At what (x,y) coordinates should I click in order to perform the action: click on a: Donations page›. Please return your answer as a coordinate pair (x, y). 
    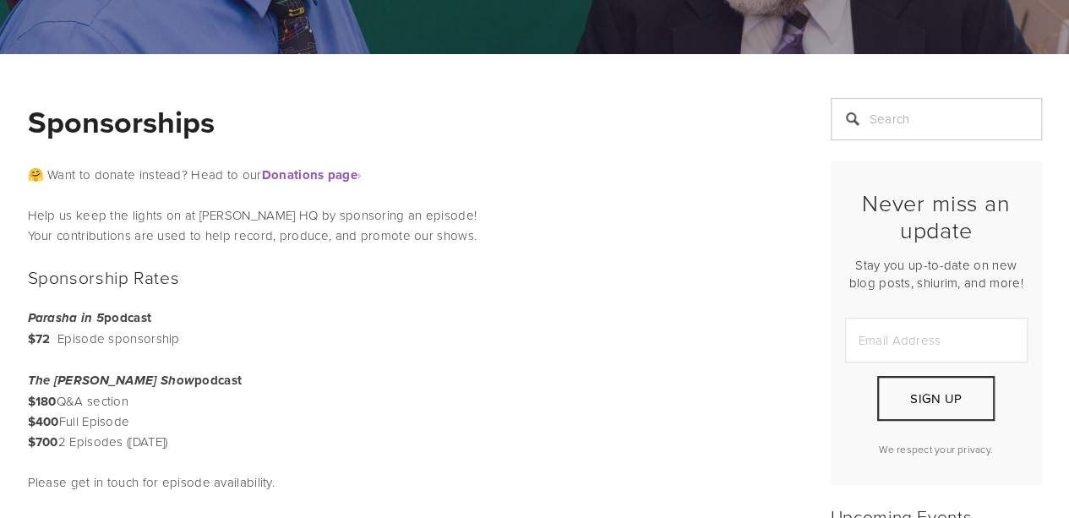
    Looking at the image, I should click on (312, 174).